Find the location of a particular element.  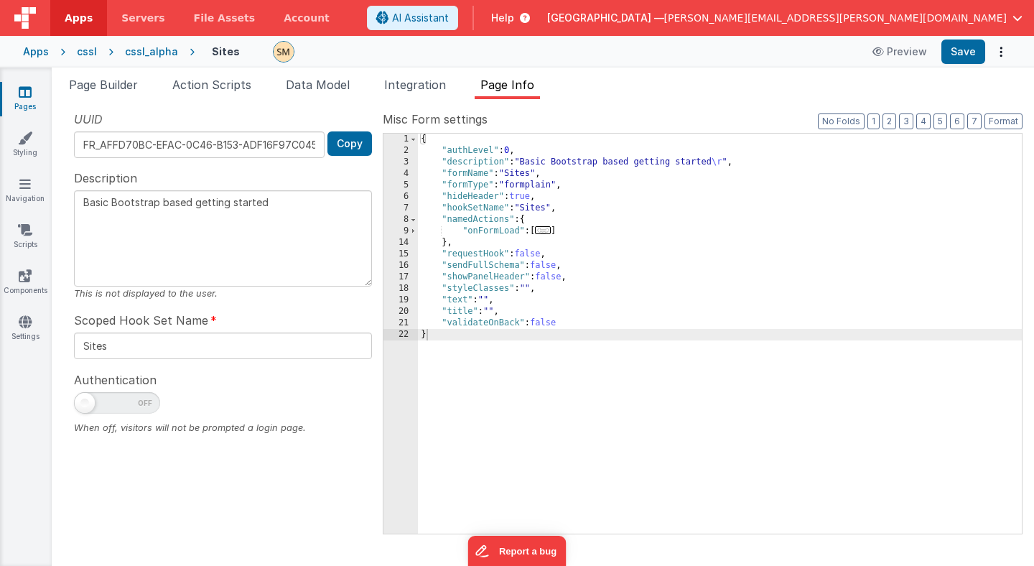

div: 4 is located at coordinates (401, 174).